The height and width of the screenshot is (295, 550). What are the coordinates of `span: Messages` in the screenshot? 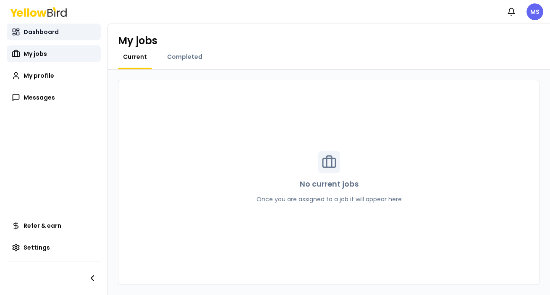 It's located at (39, 97).